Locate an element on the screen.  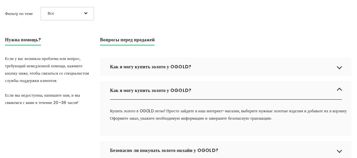
font: Нужна помощь? is located at coordinates (23, 40).